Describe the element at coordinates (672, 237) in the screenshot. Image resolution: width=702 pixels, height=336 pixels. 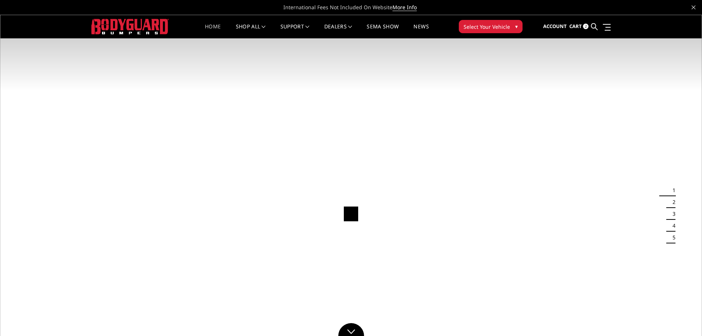
I see `button: 5 of 5` at that location.